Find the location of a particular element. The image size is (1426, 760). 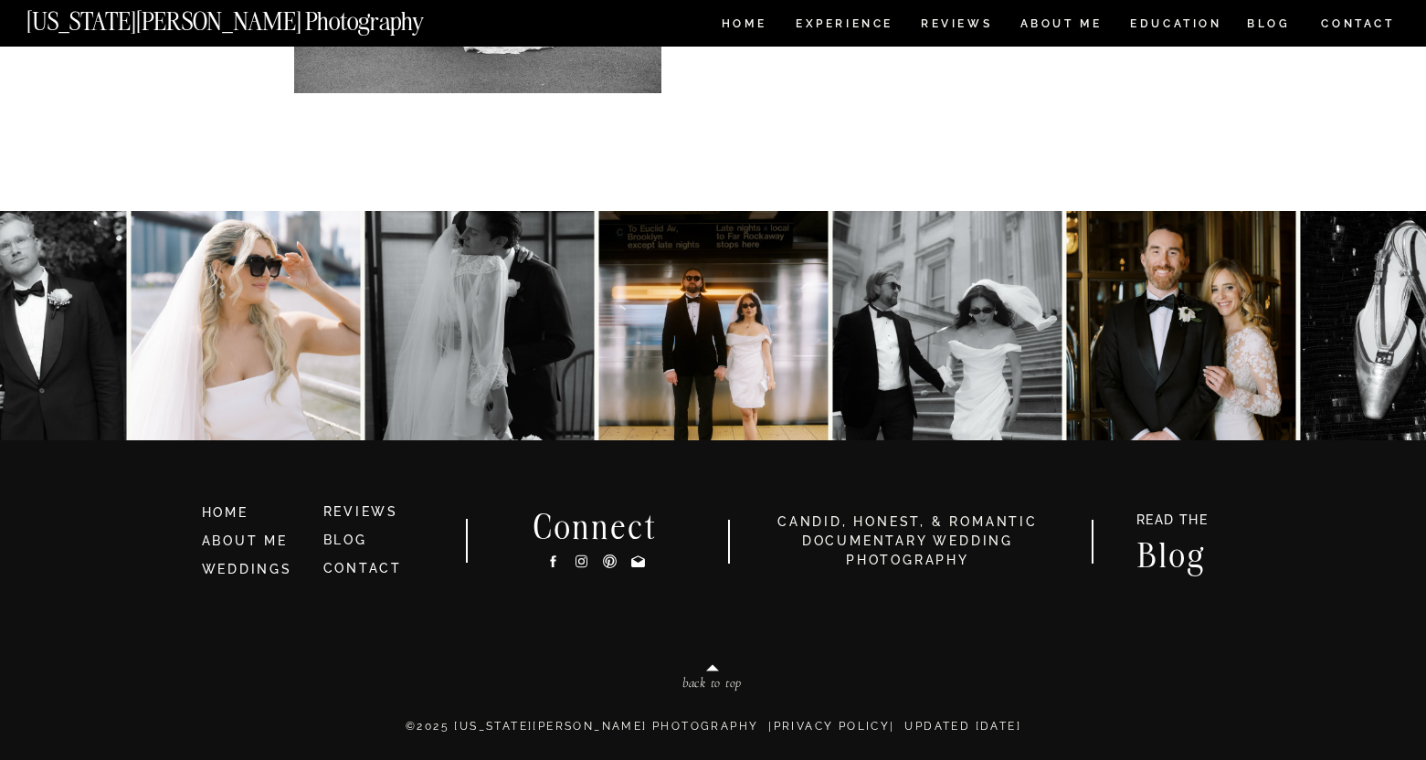

a: Blog is located at coordinates (1172, 553).